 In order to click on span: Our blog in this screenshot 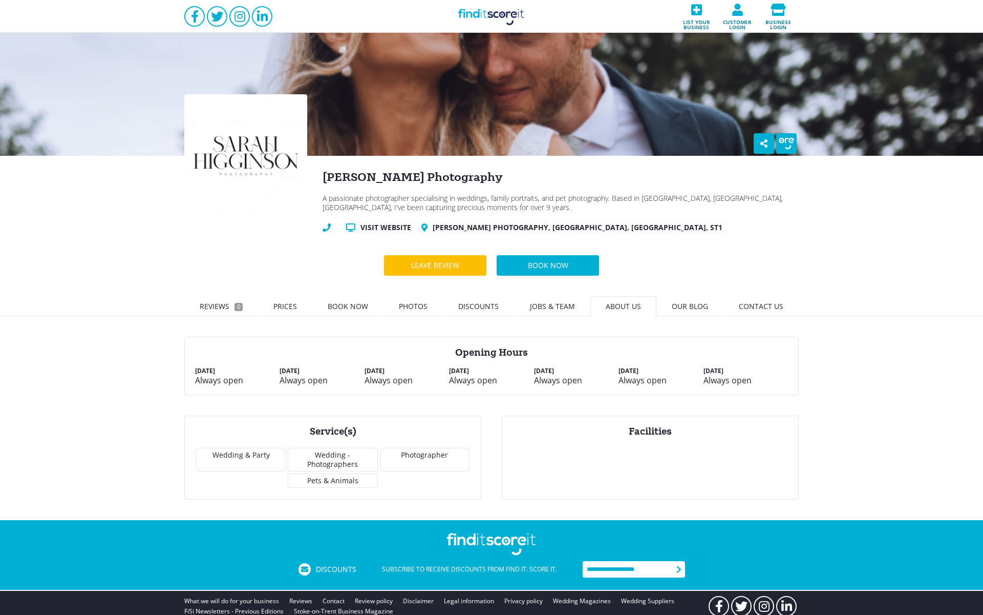, I will do `click(690, 306)`.